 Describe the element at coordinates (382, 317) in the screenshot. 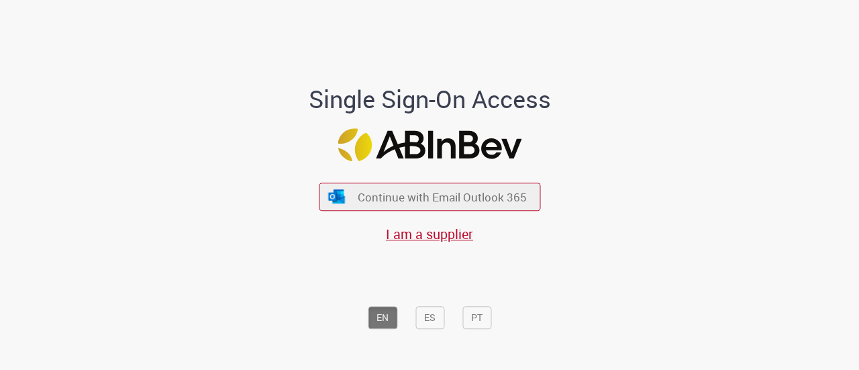

I see `button: EN` at that location.